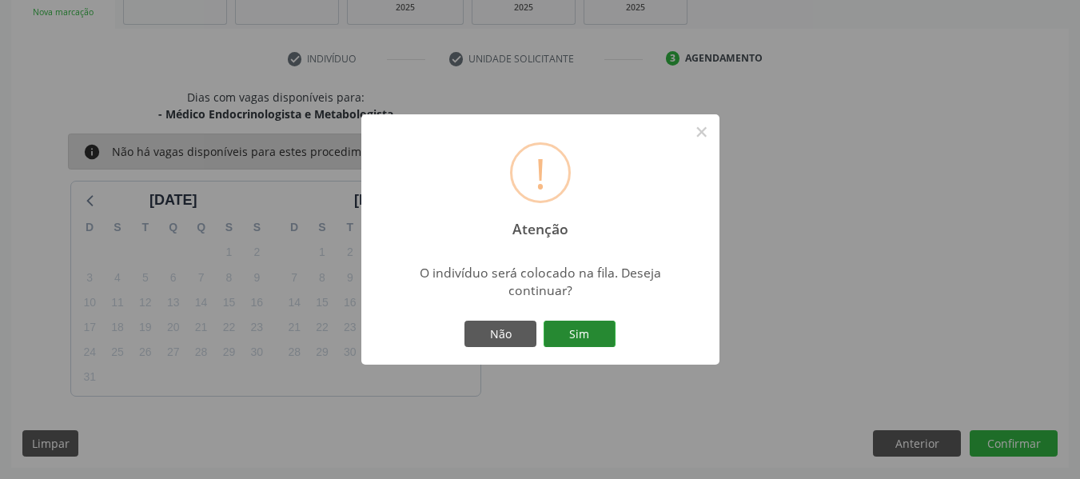  What do you see at coordinates (580, 334) in the screenshot?
I see `button: Sim` at bounding box center [580, 334].